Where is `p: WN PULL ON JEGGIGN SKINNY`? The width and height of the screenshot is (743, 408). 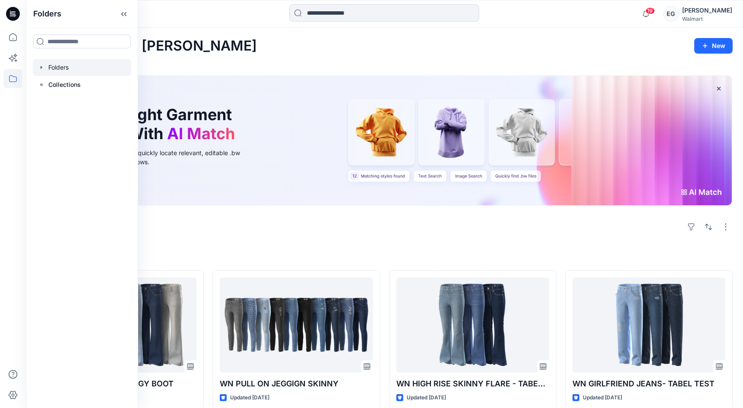
p: WN PULL ON JEGGIGN SKINNY is located at coordinates (296, 383).